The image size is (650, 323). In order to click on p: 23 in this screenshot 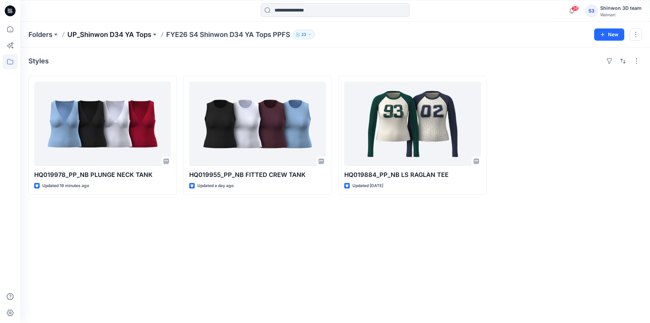, I will do `click(304, 35)`.